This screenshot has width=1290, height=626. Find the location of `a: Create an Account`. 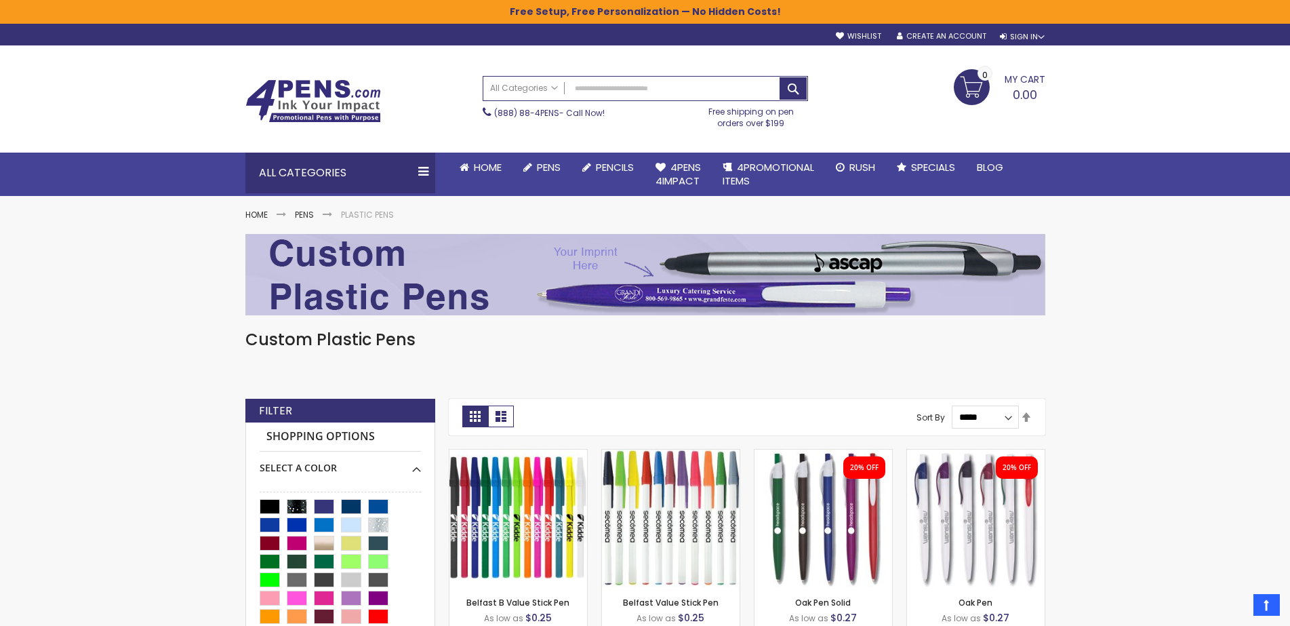

a: Create an Account is located at coordinates (942, 36).